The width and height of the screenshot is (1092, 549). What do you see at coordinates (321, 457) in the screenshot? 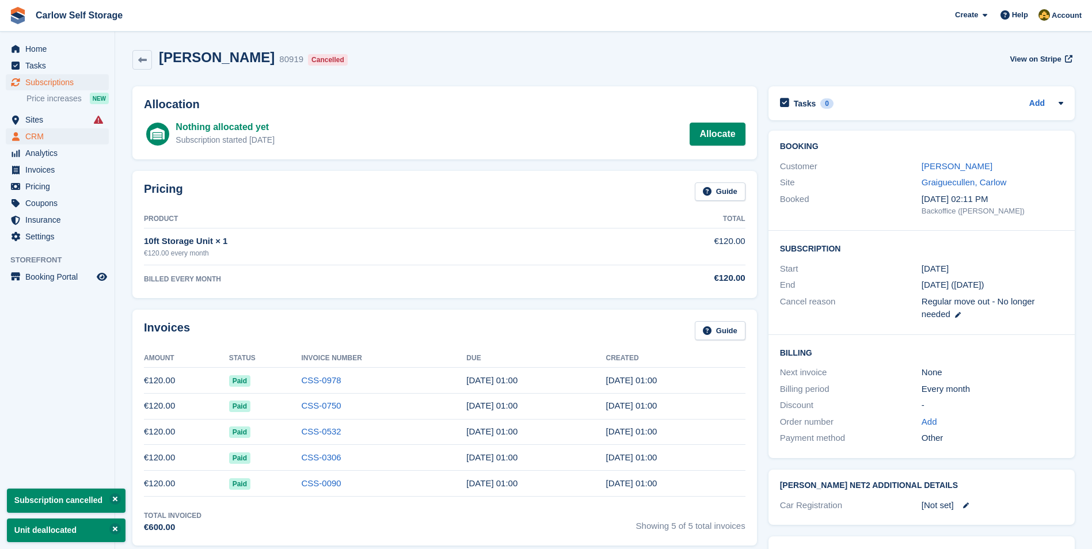
I see `a: CSS-0306` at bounding box center [321, 457].